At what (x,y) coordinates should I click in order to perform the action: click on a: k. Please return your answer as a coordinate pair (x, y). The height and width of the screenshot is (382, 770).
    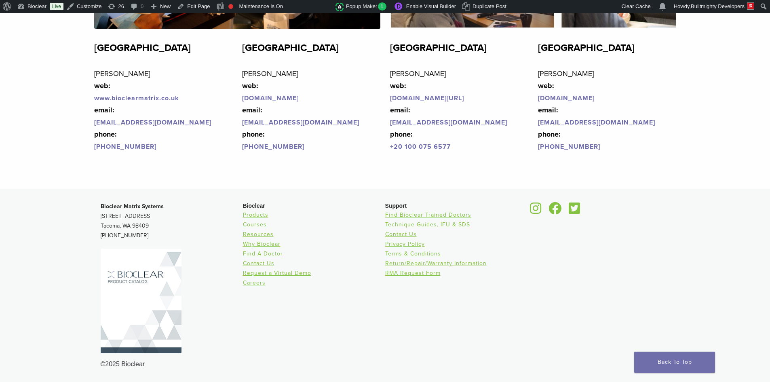
    Looking at the image, I should click on (177, 98).